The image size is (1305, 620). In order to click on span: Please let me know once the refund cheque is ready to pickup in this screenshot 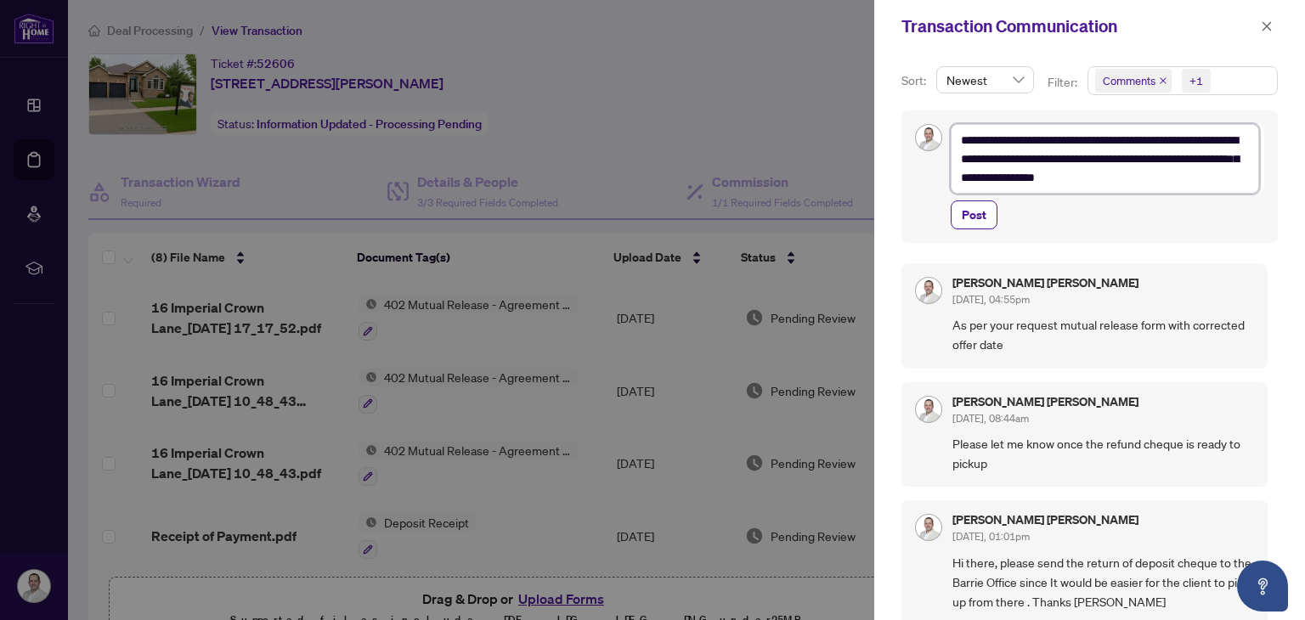, I will do `click(1102, 454)`.